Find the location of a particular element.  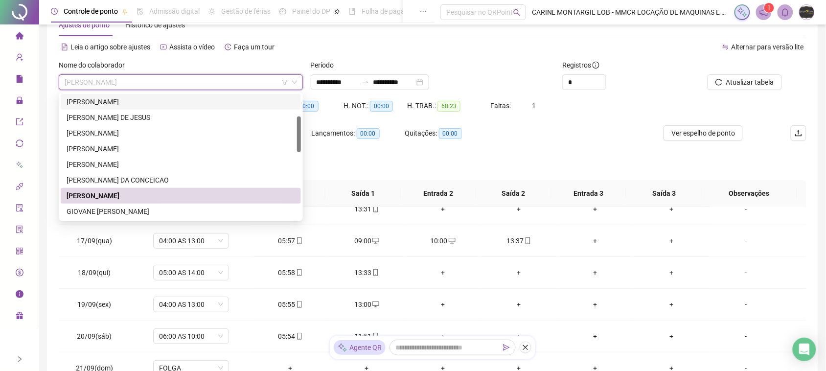

div: 05:57 is located at coordinates (291, 241).